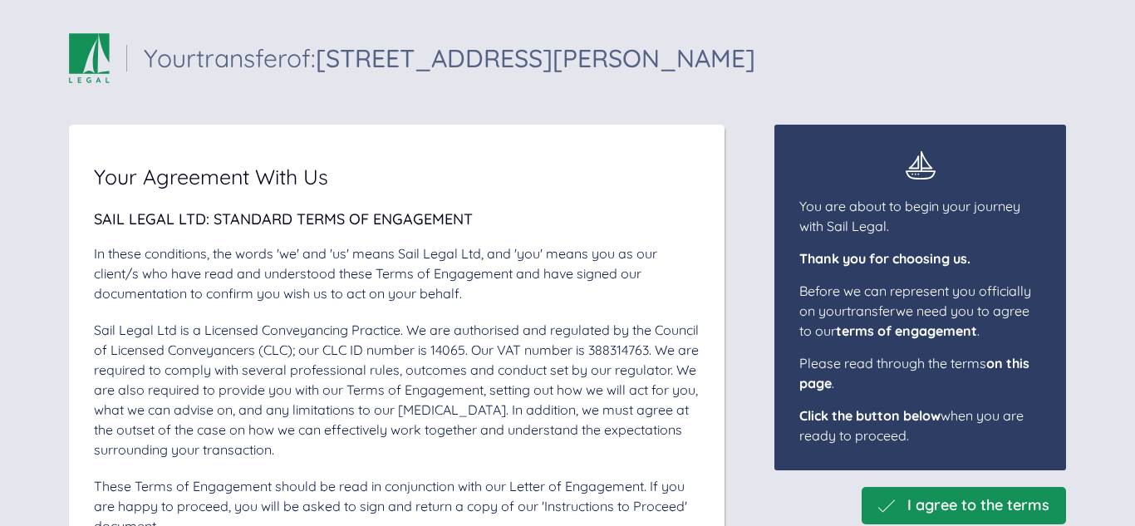 This screenshot has height=526, width=1135. I want to click on span: Sail Legal Ltd: Standard Terms of Engagement, so click(283, 219).